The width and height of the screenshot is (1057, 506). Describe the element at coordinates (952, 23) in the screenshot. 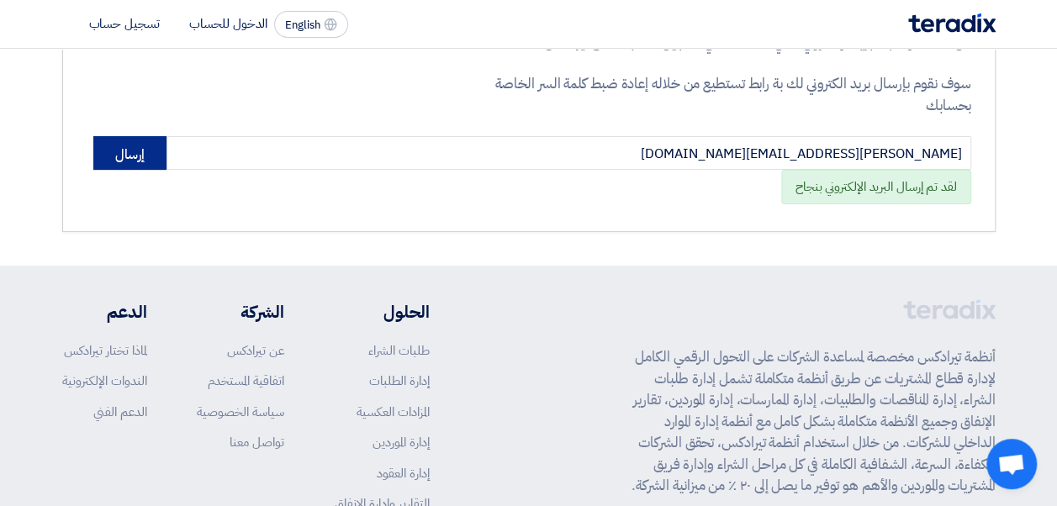

I see `img: Teradix logo` at that location.